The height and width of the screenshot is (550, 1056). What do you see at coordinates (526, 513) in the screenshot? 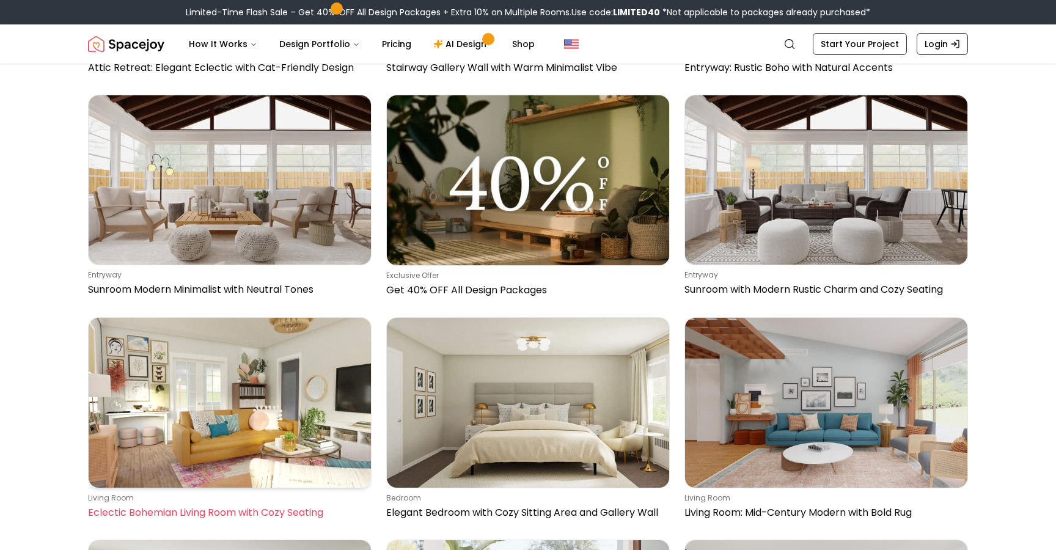
I see `p: Elegant Bedroom with Cozy Sitting Area and Gallery Wall` at bounding box center [526, 513].